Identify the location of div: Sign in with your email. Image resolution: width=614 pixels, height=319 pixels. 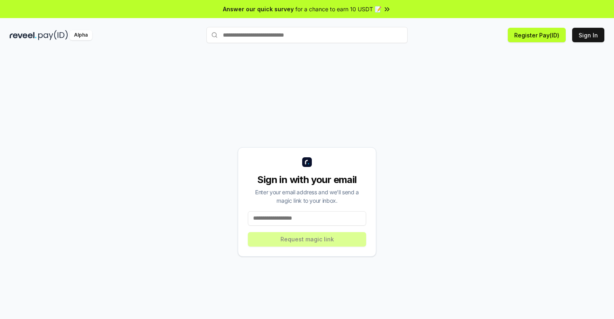
(307, 180).